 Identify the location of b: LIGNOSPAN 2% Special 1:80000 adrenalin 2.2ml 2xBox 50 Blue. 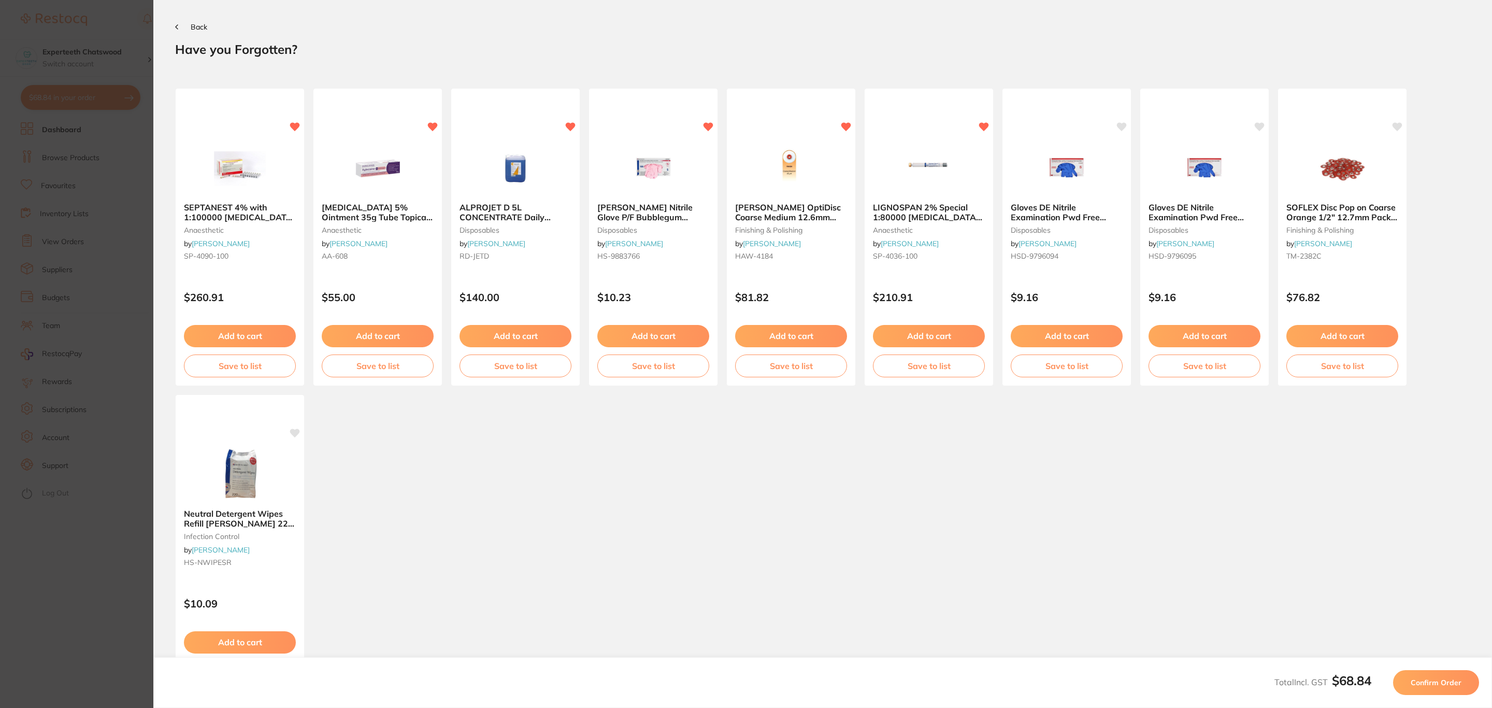
(929, 212).